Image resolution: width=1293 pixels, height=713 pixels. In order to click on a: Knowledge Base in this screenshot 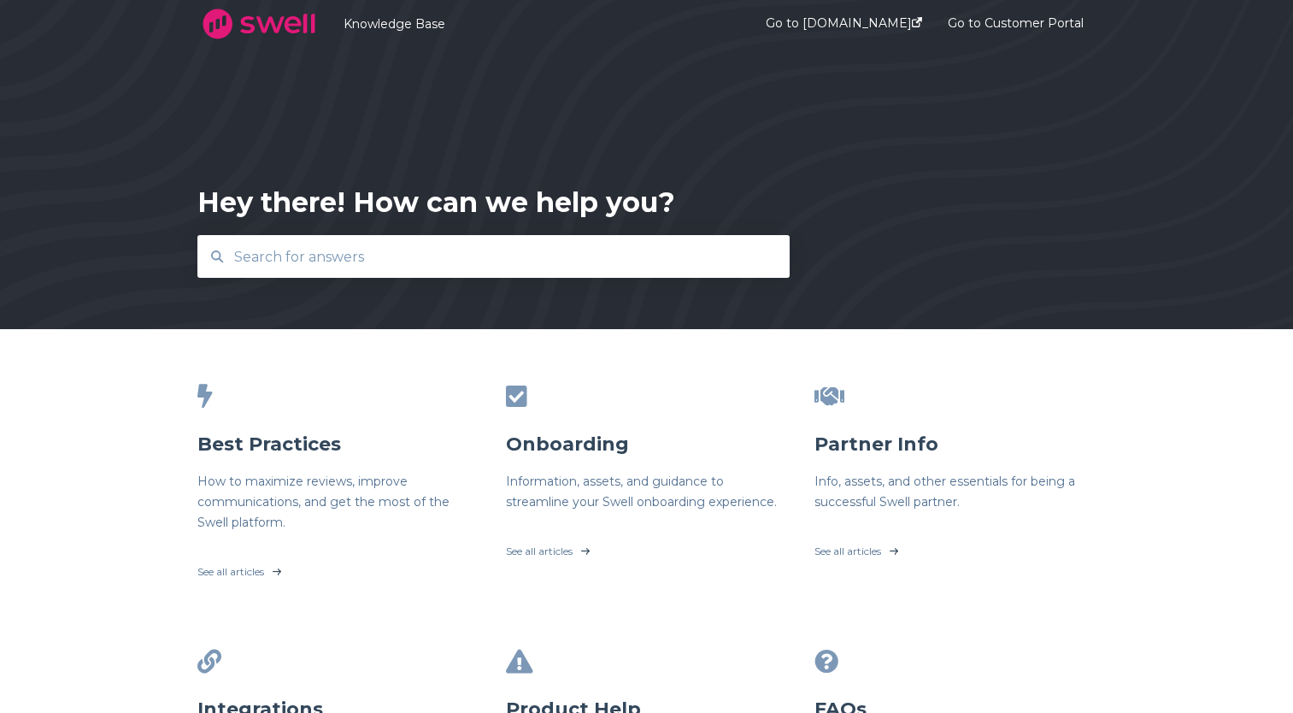, I will do `click(529, 24)`.